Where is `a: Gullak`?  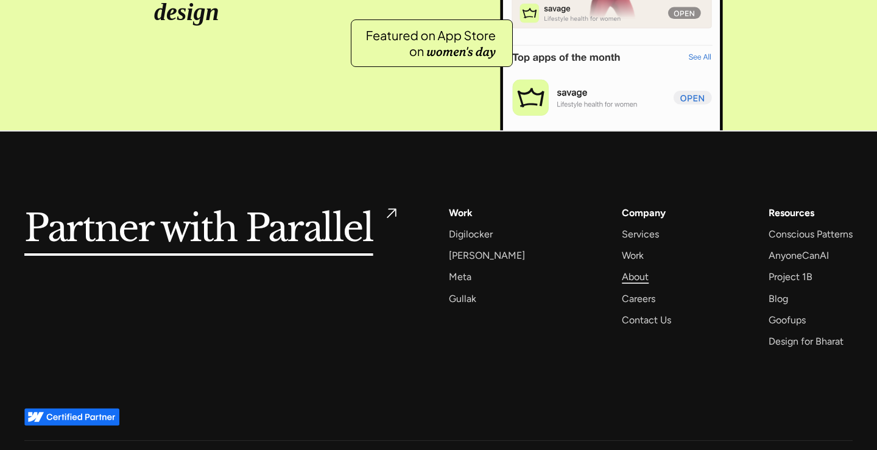
a: Gullak is located at coordinates (462, 298).